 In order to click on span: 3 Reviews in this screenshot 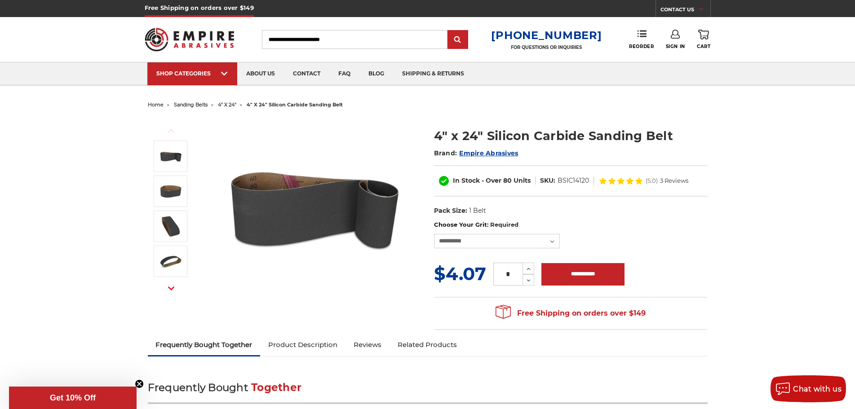, I will do `click(674, 181)`.